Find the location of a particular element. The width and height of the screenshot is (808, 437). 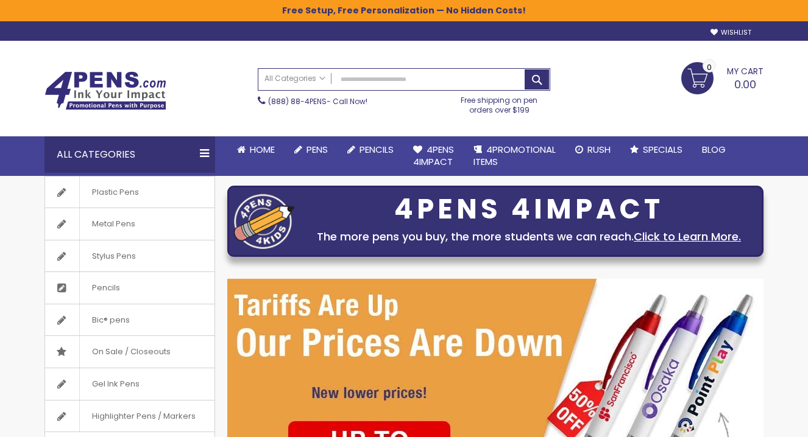

a: 4PROMOTIONALITEMS is located at coordinates (514, 156).